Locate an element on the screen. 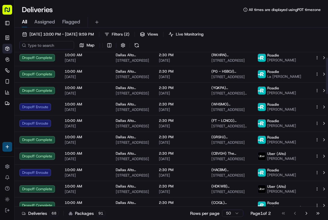 This screenshot has width=328, height=220. img: 1736555255976-a54dd68f-1ca7-489b-9aae-adbdc363a1c4 is located at coordinates (12, 63).